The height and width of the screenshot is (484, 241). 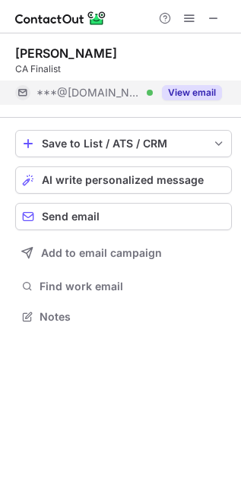 What do you see at coordinates (191, 93) in the screenshot?
I see `button: Reveal Button` at bounding box center [191, 93].